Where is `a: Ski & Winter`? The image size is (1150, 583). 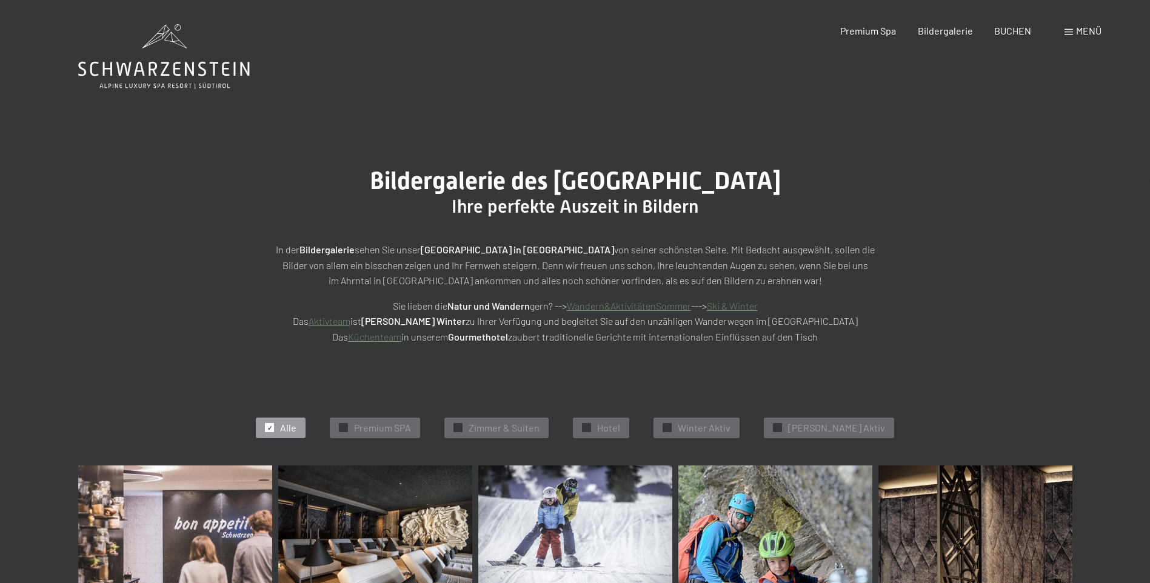 a: Ski & Winter is located at coordinates (732, 305).